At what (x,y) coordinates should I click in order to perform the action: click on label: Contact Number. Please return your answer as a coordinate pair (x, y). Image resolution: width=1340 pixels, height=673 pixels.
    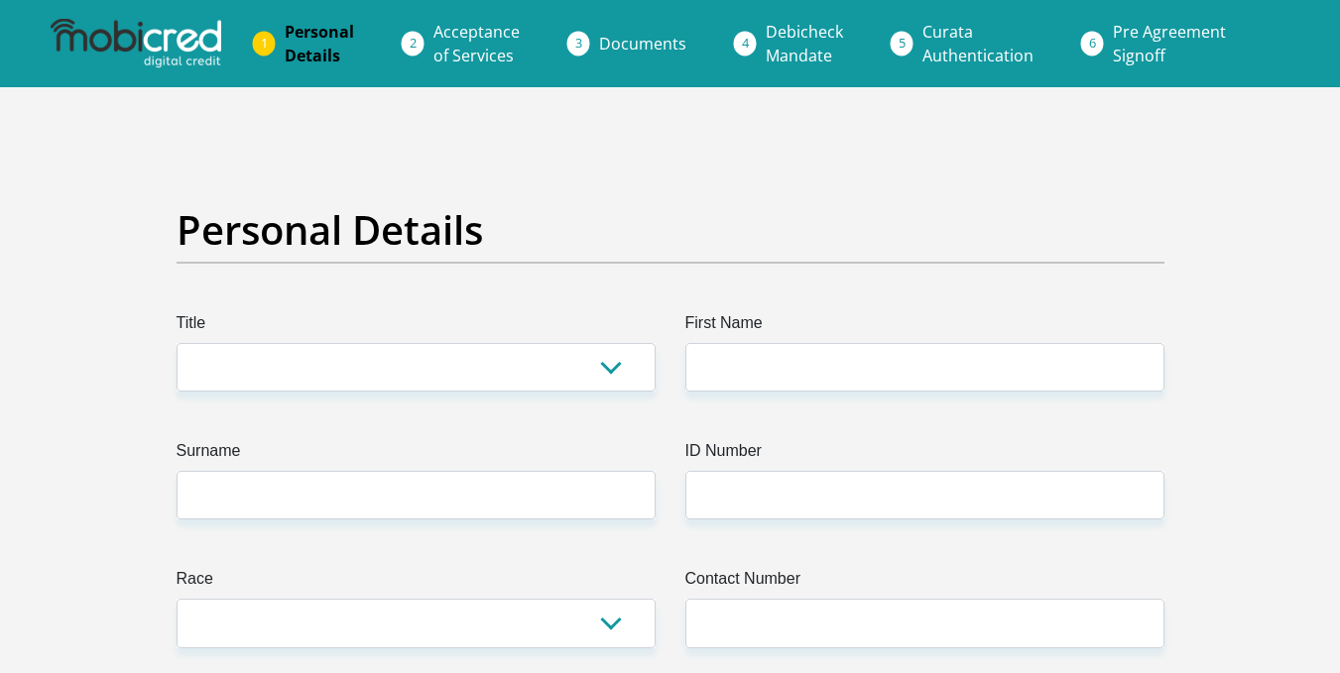
    Looking at the image, I should click on (924, 583).